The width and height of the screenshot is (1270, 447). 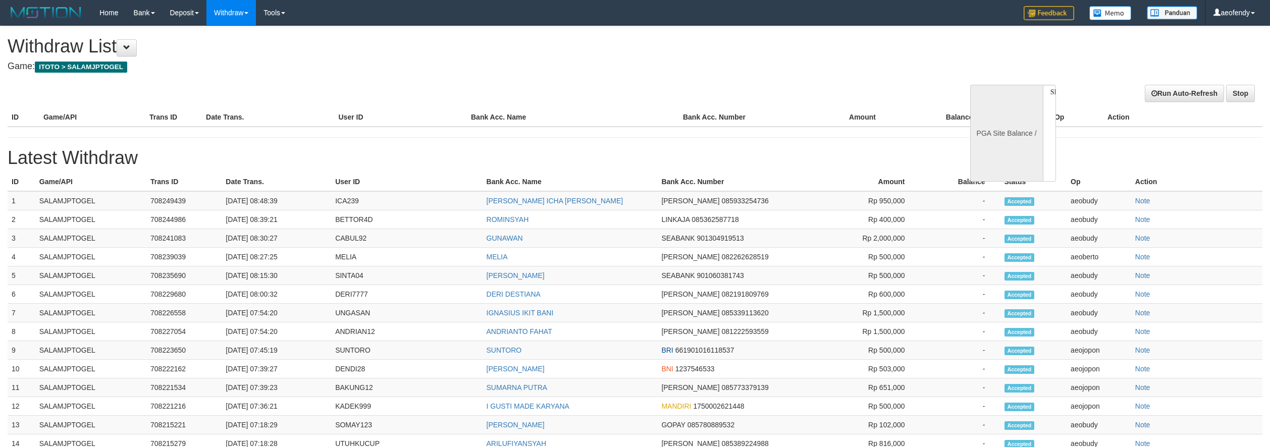 I want to click on th: Bank Acc. Number, so click(x=741, y=182).